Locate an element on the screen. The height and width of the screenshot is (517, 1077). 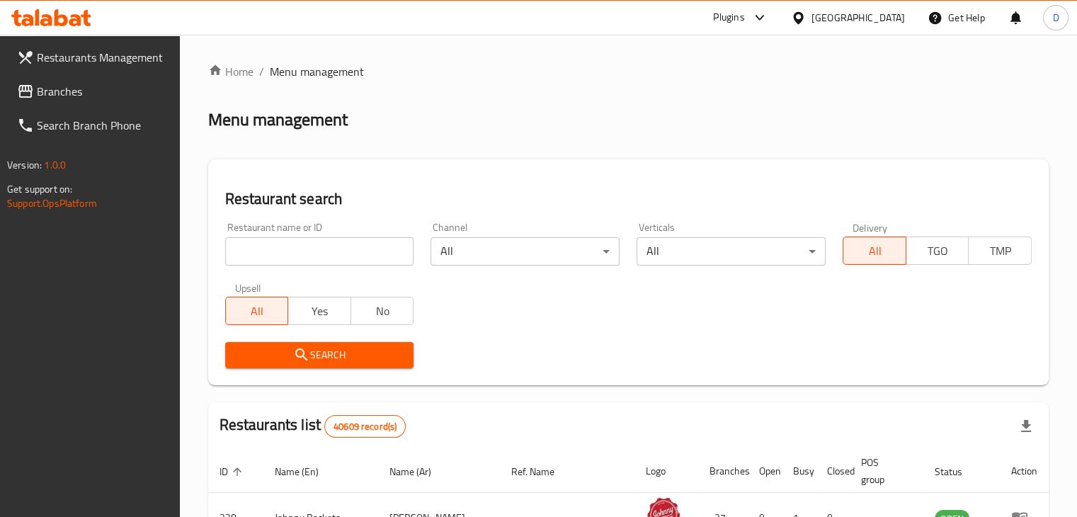
span: 1.0.0 is located at coordinates (55, 165).